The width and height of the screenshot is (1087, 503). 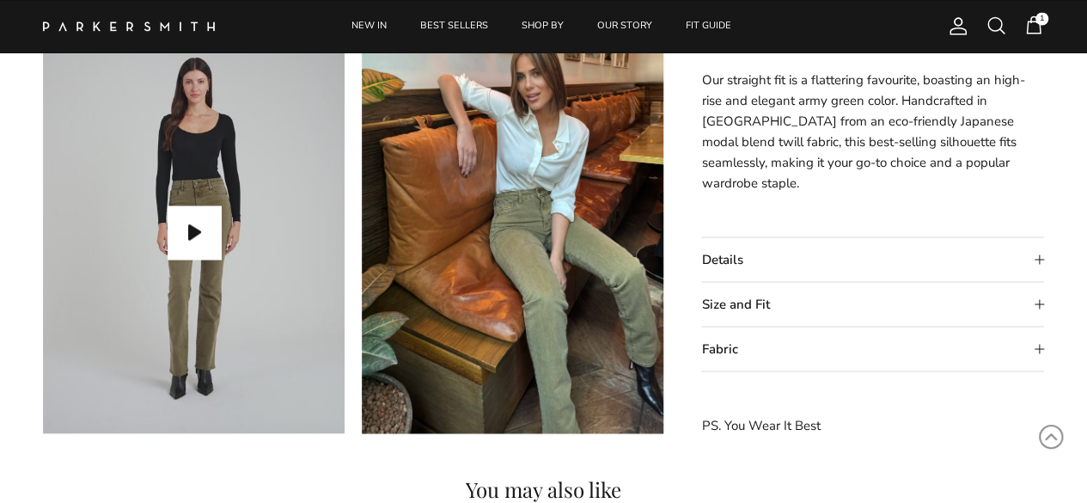 What do you see at coordinates (872, 303) in the screenshot?
I see `summary: Size and Fit` at bounding box center [872, 303].